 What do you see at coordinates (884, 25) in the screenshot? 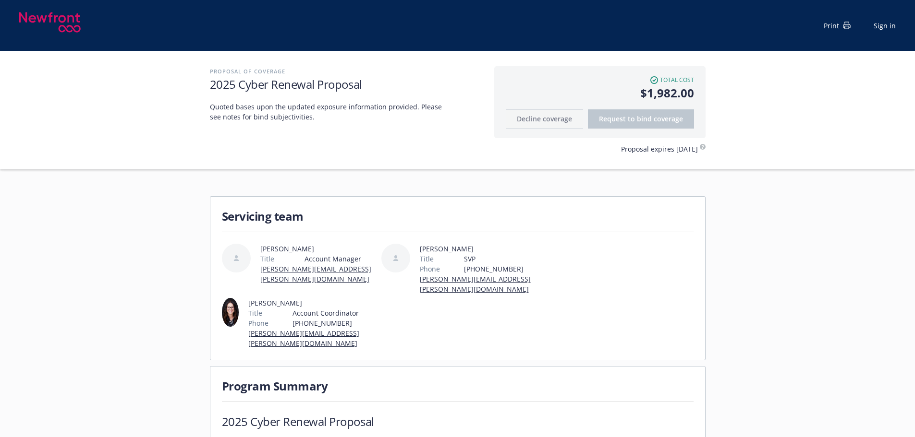
I see `span: Sign in` at bounding box center [884, 25].